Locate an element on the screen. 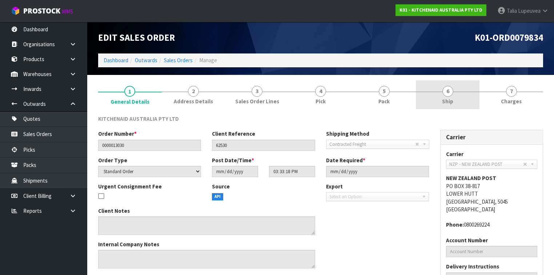 This screenshot has width=554, height=275. span: 2 is located at coordinates (193, 91).